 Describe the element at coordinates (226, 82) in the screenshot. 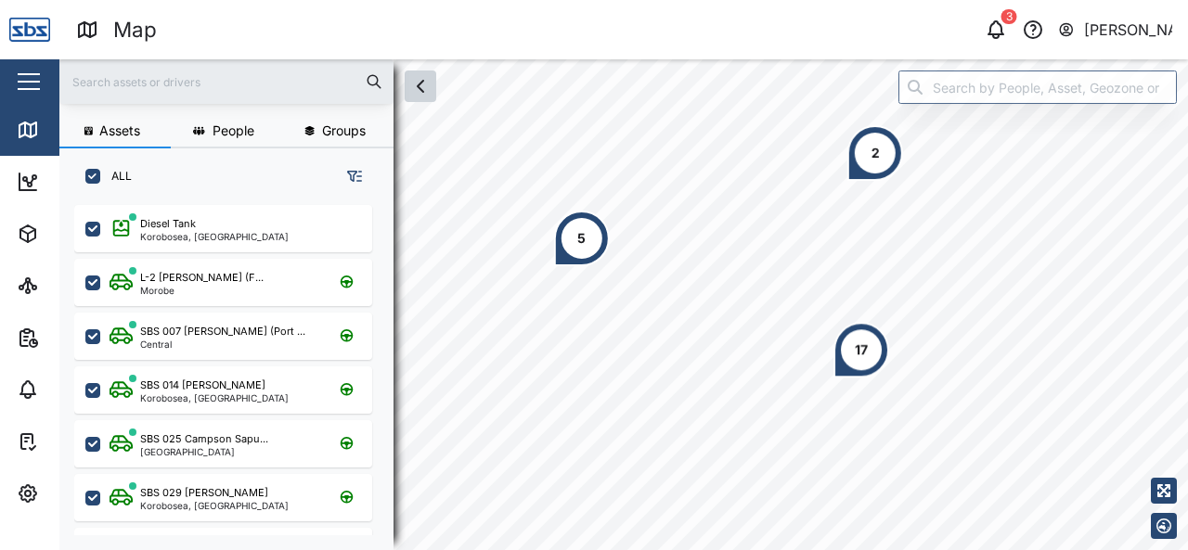

I see `input: Search assets or drivers` at that location.